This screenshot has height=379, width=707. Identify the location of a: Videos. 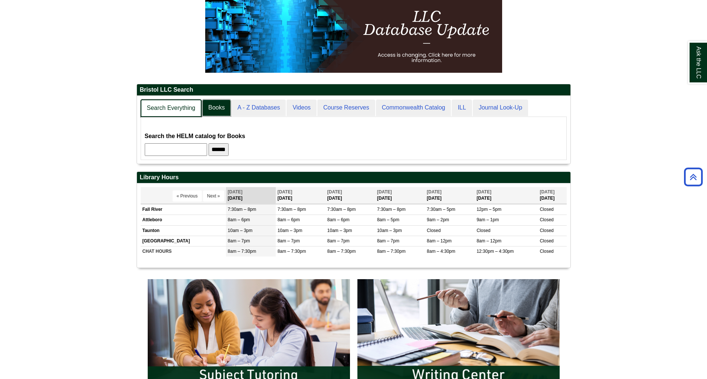
(301, 108).